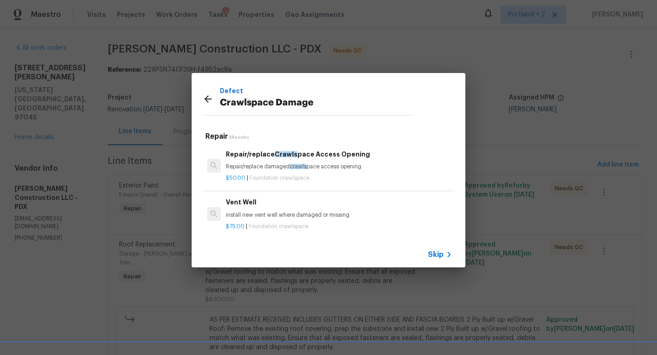 The height and width of the screenshot is (355, 657). What do you see at coordinates (298, 166) in the screenshot?
I see `span: crawls` at bounding box center [298, 166].